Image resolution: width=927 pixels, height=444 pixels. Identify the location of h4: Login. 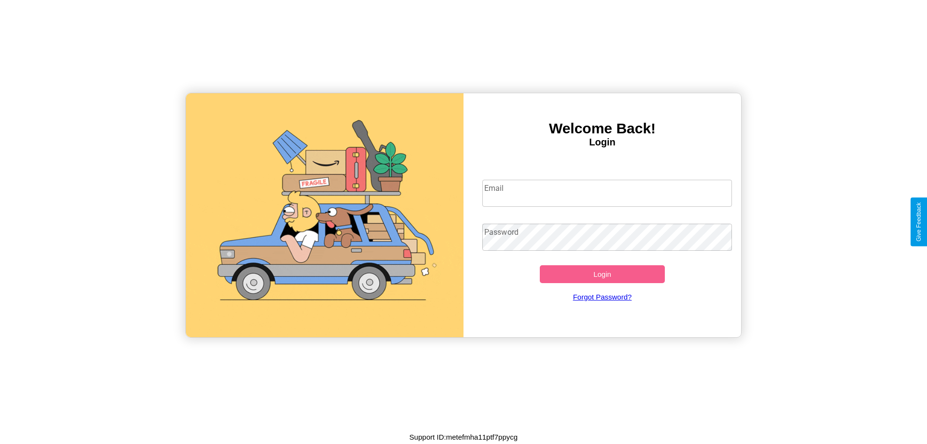
(602, 142).